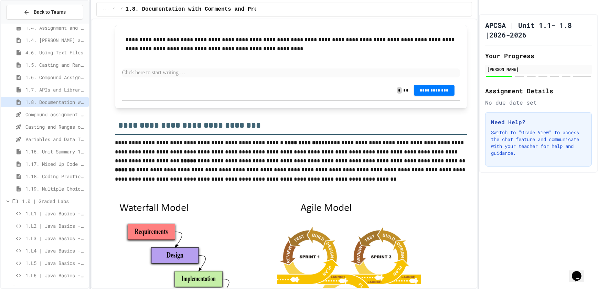 This screenshot has width=598, height=289. What do you see at coordinates (538, 56) in the screenshot?
I see `h2: Your Progress` at bounding box center [538, 56].